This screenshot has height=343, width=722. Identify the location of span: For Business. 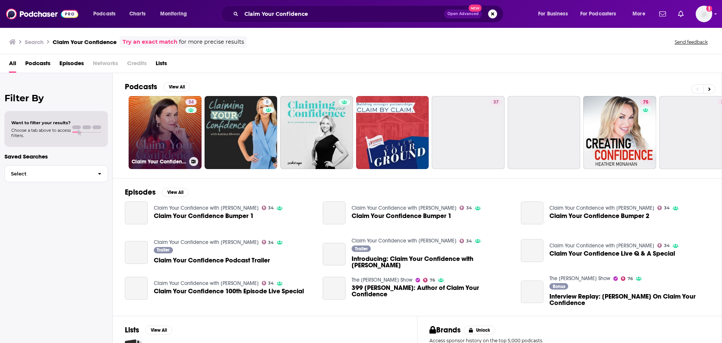
(553, 14).